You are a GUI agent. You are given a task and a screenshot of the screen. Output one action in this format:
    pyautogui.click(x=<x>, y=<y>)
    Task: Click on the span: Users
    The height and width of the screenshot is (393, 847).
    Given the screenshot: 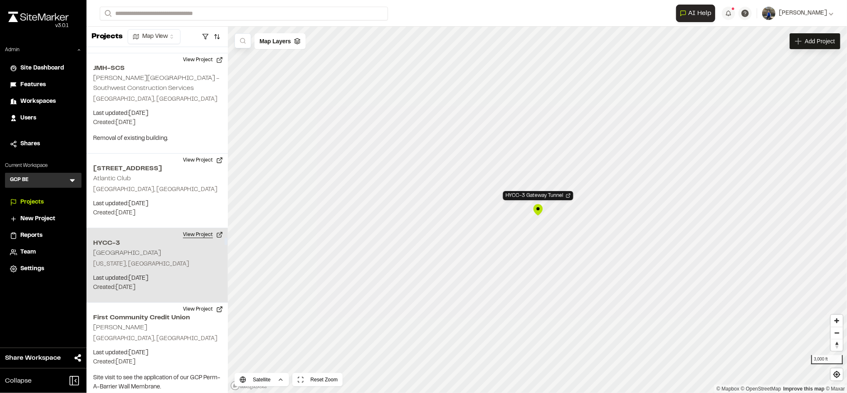 What is the action you would take?
    pyautogui.click(x=28, y=118)
    